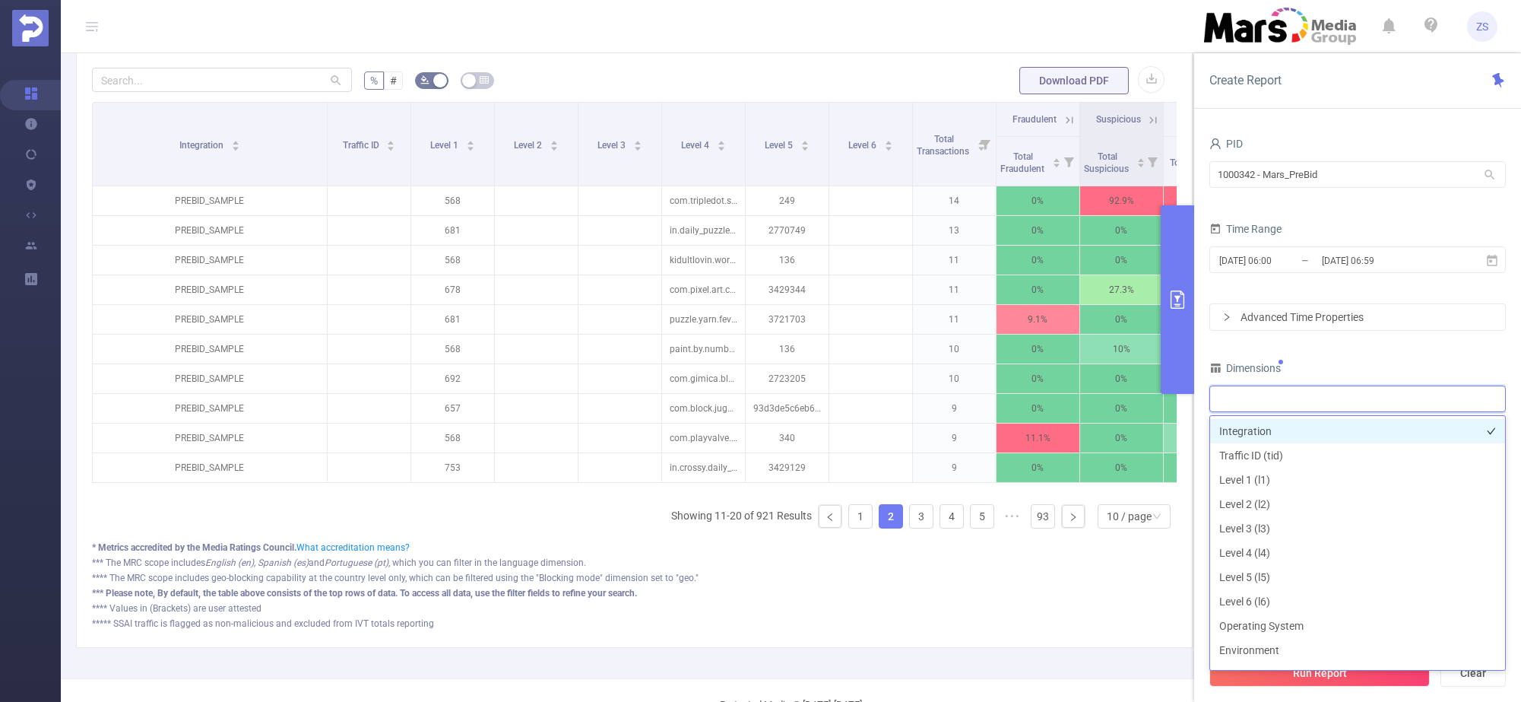  What do you see at coordinates (703, 260) in the screenshot?
I see `p: kidultlovin.word.zen` at bounding box center [703, 260].